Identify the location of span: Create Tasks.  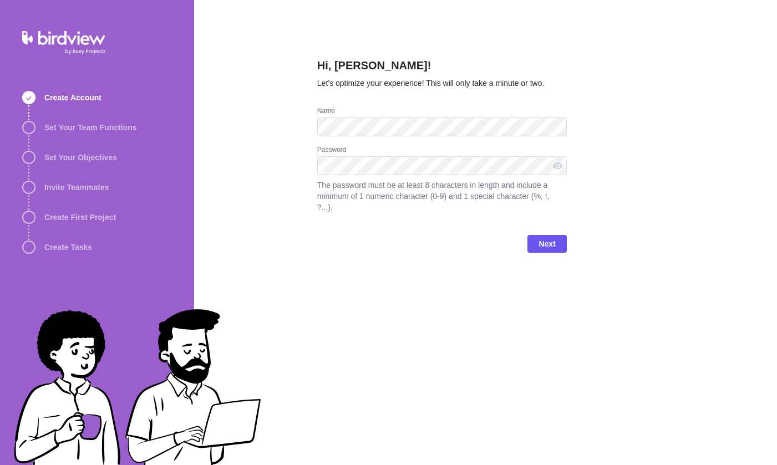
(68, 247).